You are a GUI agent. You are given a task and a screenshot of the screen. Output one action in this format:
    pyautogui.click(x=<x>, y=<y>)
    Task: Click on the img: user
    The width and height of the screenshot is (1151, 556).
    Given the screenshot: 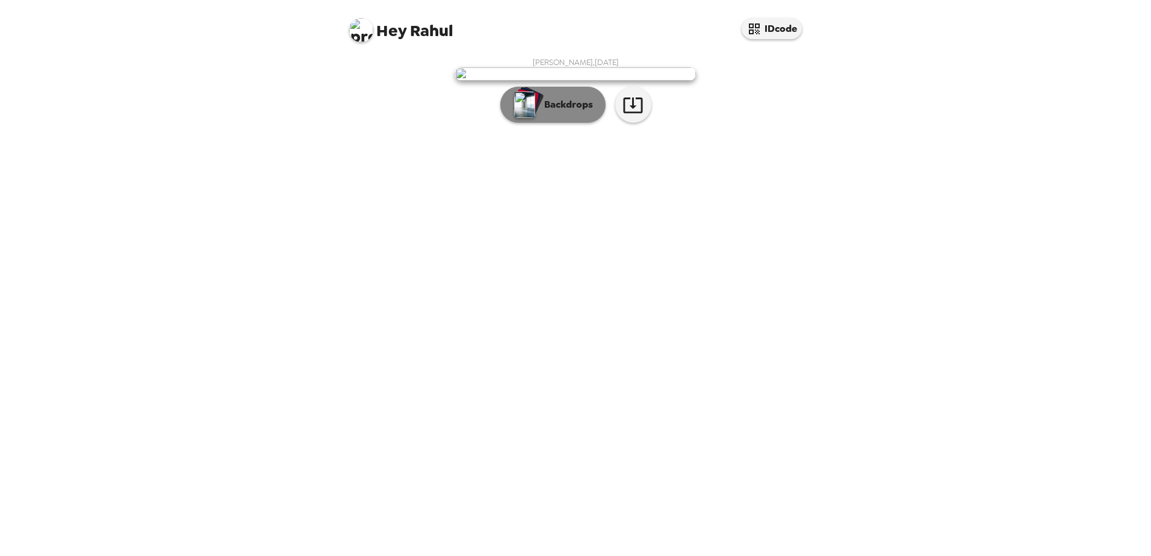 What is the action you would take?
    pyautogui.click(x=575, y=74)
    